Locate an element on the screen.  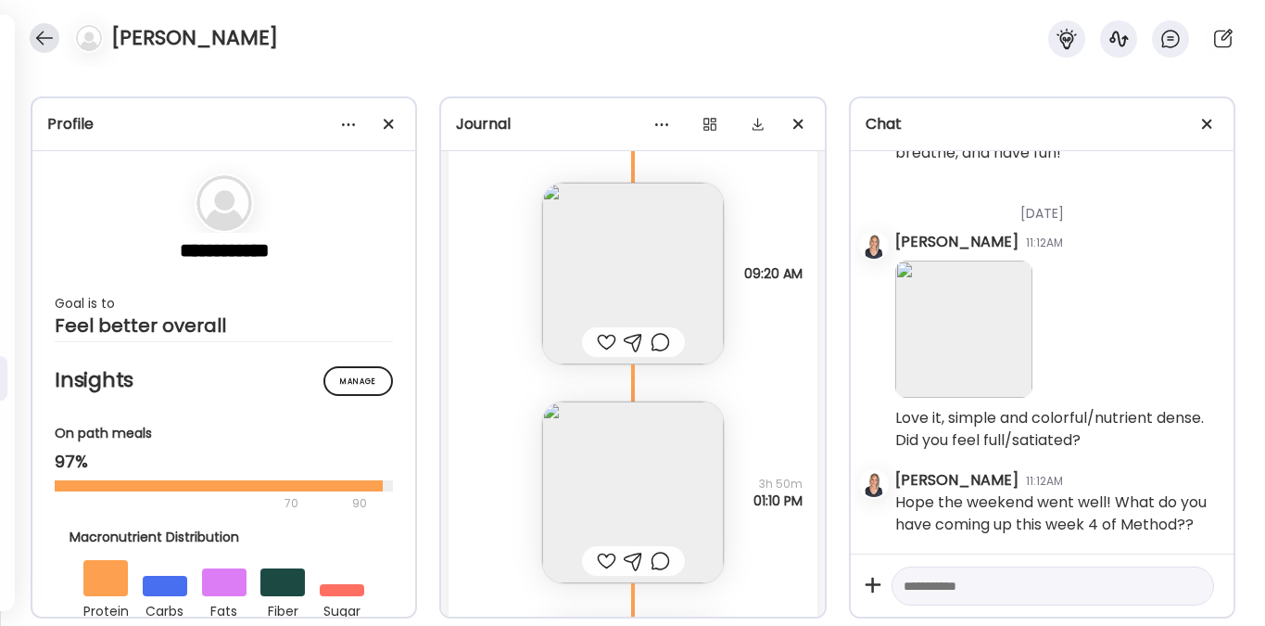
span: 09:20 AM is located at coordinates (773, 273).